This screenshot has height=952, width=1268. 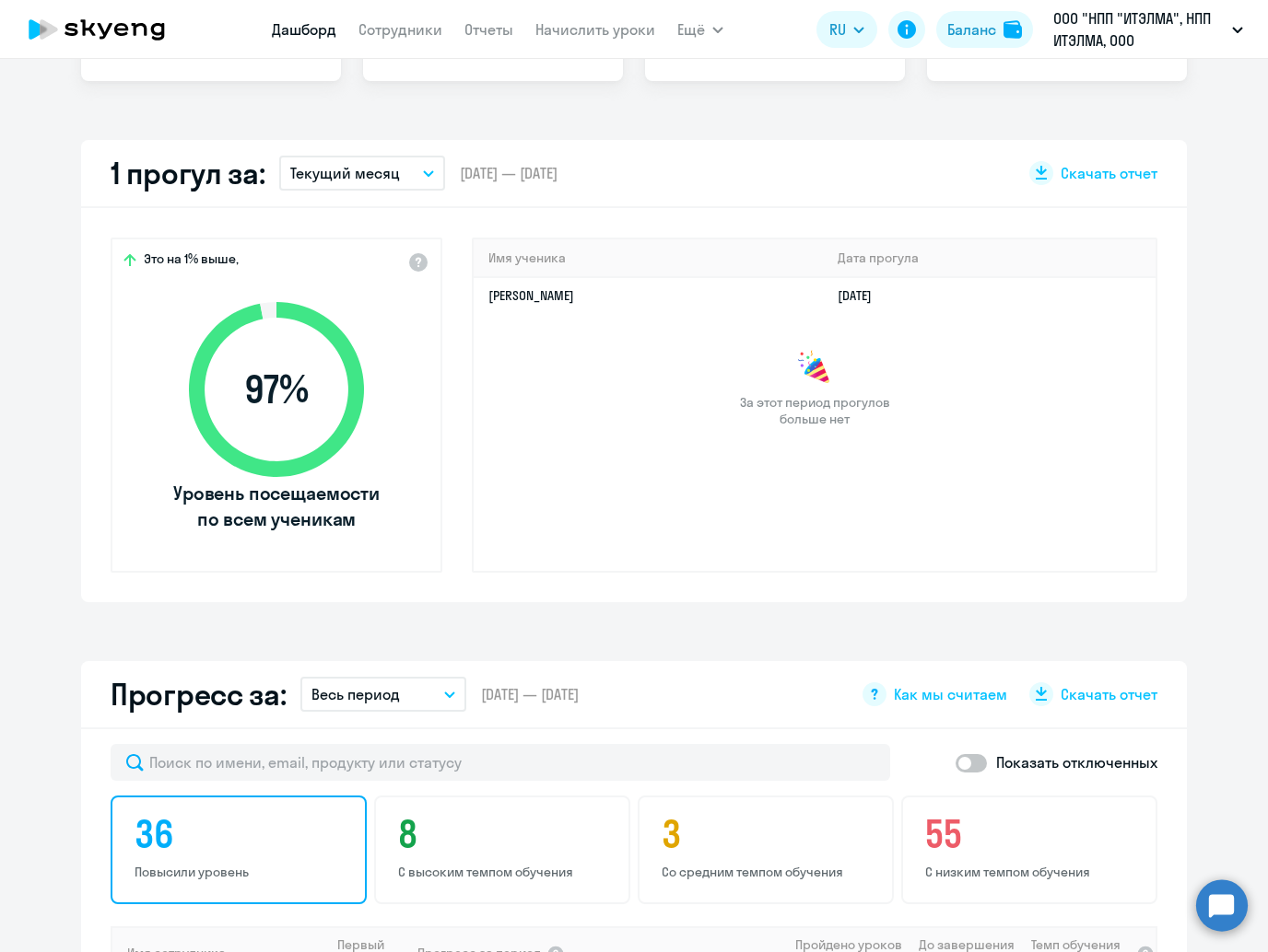 What do you see at coordinates (276, 390) in the screenshot?
I see `span: 97 %` at bounding box center [276, 390].